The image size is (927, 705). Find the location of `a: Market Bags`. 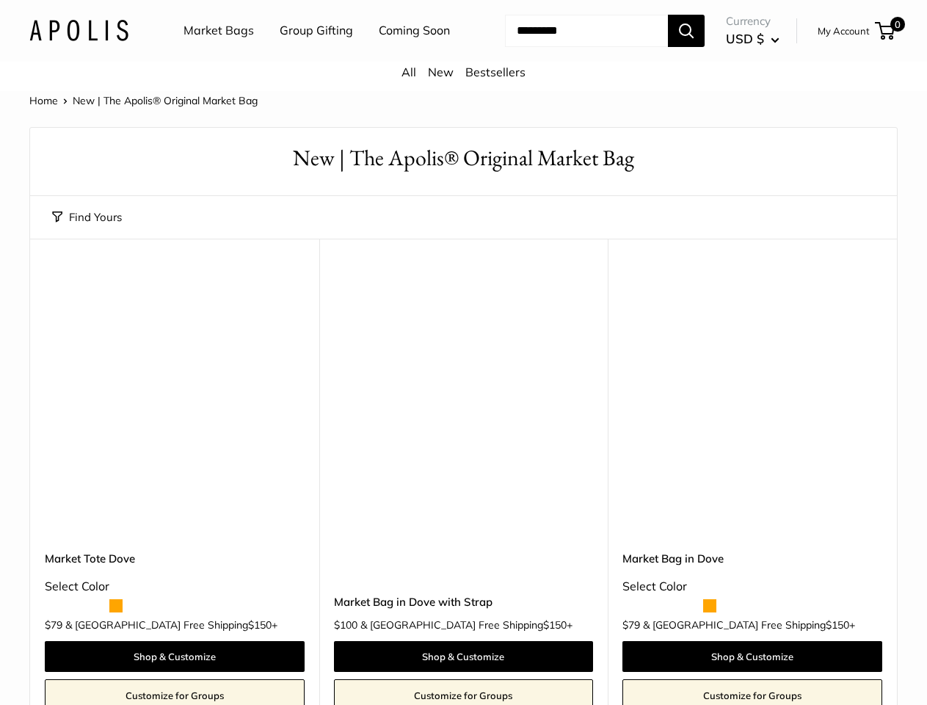

a: Market Bags is located at coordinates (219, 31).